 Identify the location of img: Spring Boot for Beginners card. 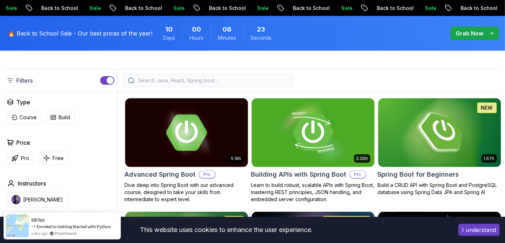
(439, 133).